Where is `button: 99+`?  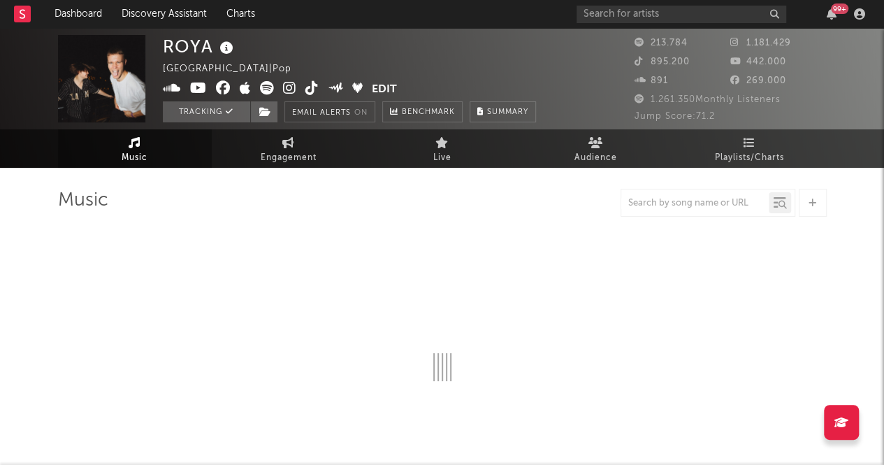 button: 99+ is located at coordinates (832, 14).